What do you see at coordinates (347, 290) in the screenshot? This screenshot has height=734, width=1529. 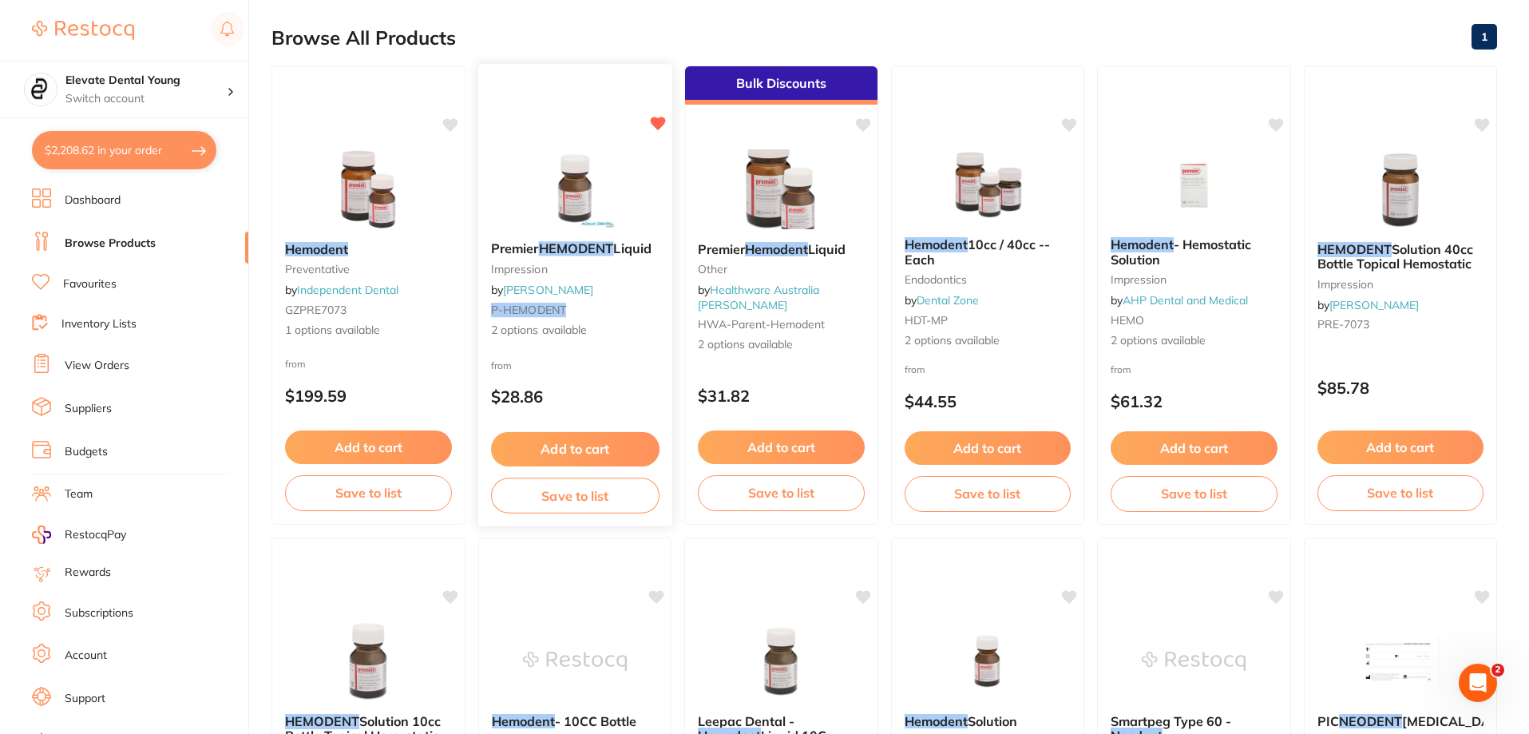 I see `a: Independent Dental` at bounding box center [347, 290].